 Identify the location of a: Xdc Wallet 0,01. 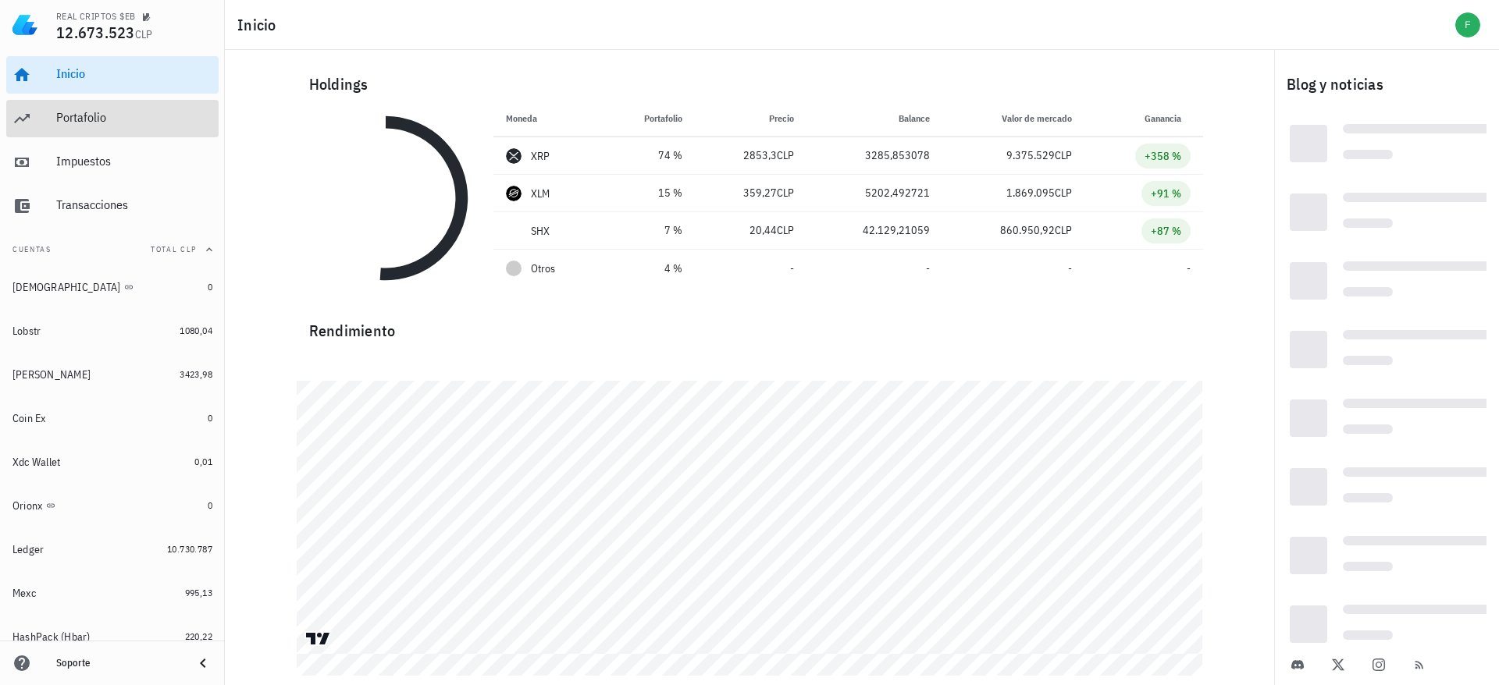
(112, 462).